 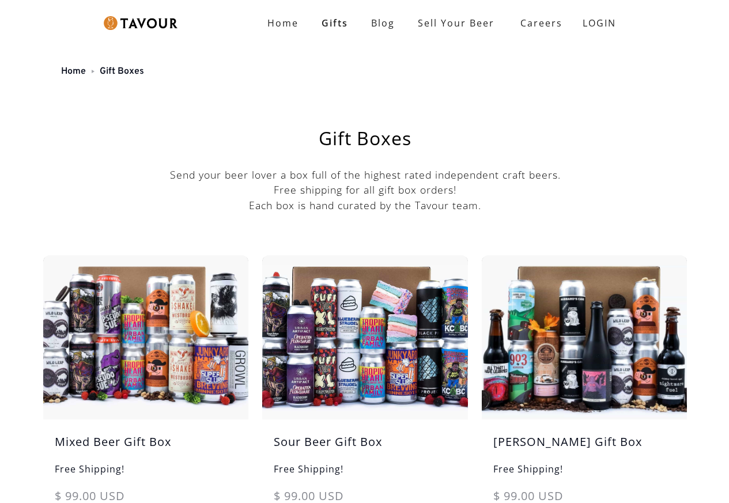 What do you see at coordinates (335, 23) in the screenshot?
I see `a: Gifts` at bounding box center [335, 23].